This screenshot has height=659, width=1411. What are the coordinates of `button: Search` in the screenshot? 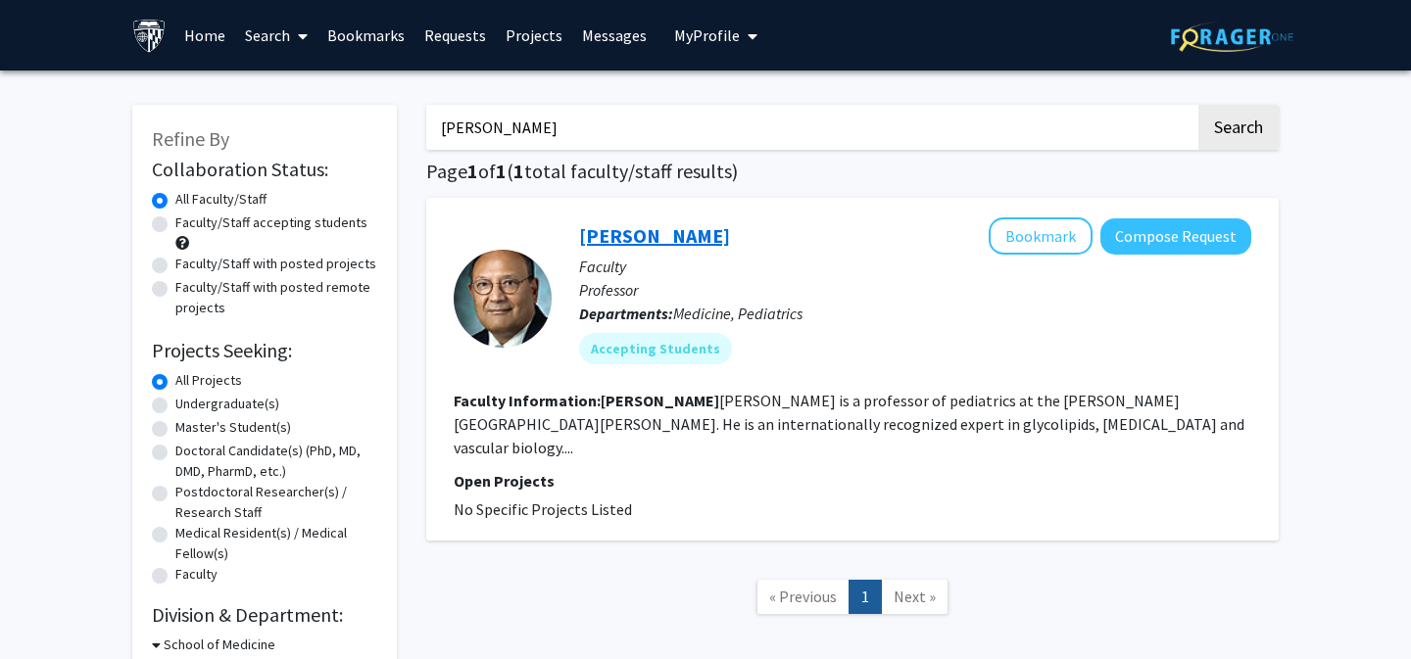 It's located at (1239, 127).